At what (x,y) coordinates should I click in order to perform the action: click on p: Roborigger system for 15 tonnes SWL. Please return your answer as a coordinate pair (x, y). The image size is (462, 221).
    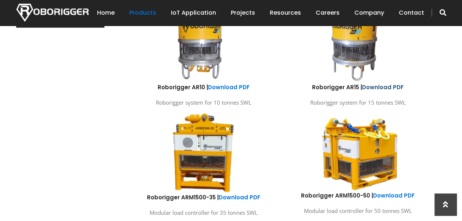
    Looking at the image, I should click on (358, 103).